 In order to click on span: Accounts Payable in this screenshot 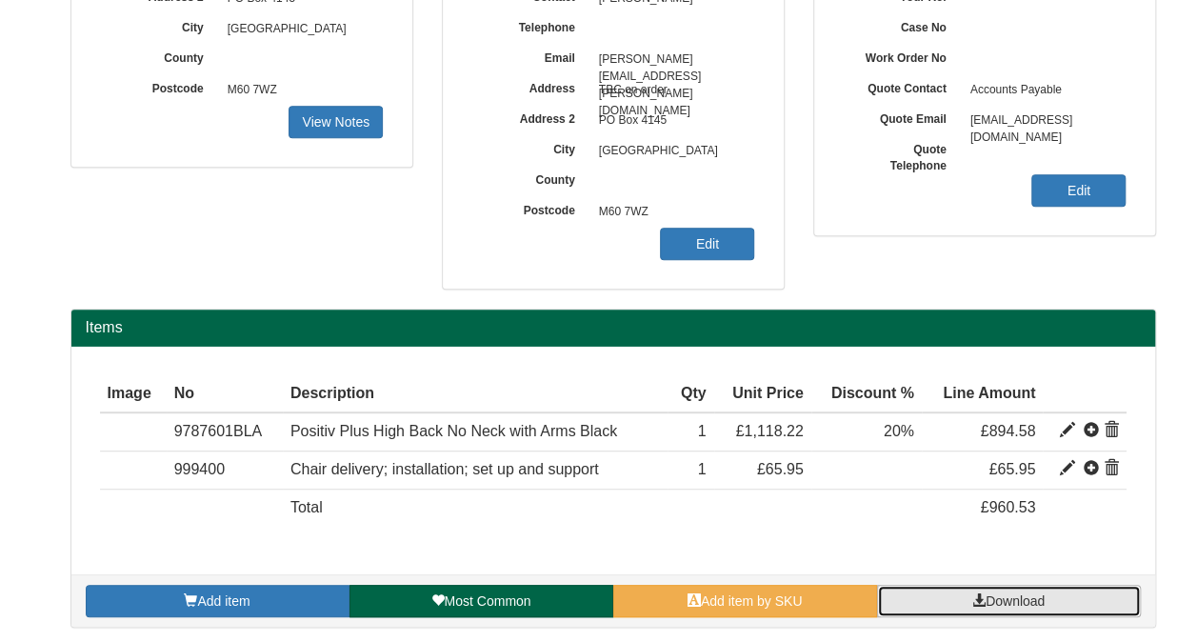, I will do `click(1043, 90)`.